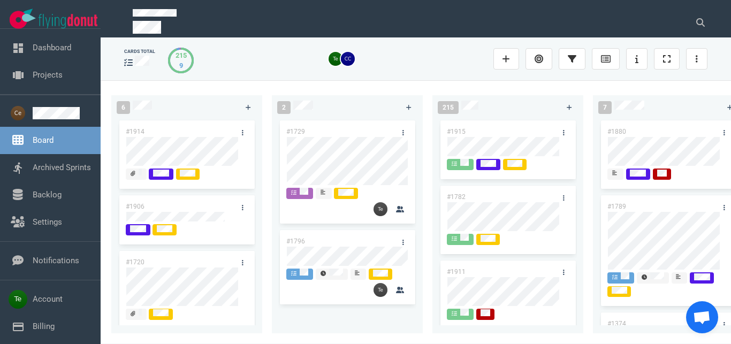 This screenshot has height=344, width=731. What do you see at coordinates (56, 261) in the screenshot?
I see `a: Notifications` at bounding box center [56, 261].